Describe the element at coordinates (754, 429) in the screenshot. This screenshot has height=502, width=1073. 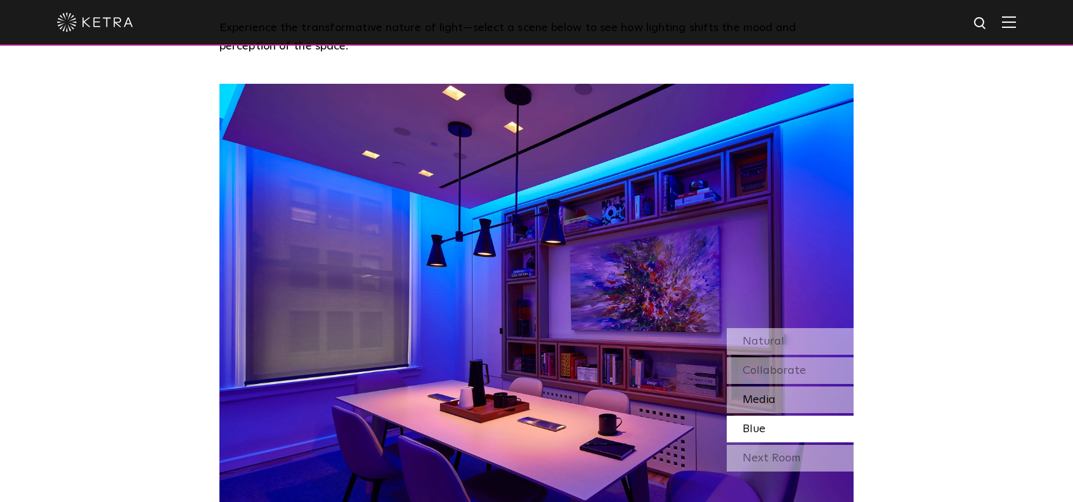
I see `span: Blue` at that location.